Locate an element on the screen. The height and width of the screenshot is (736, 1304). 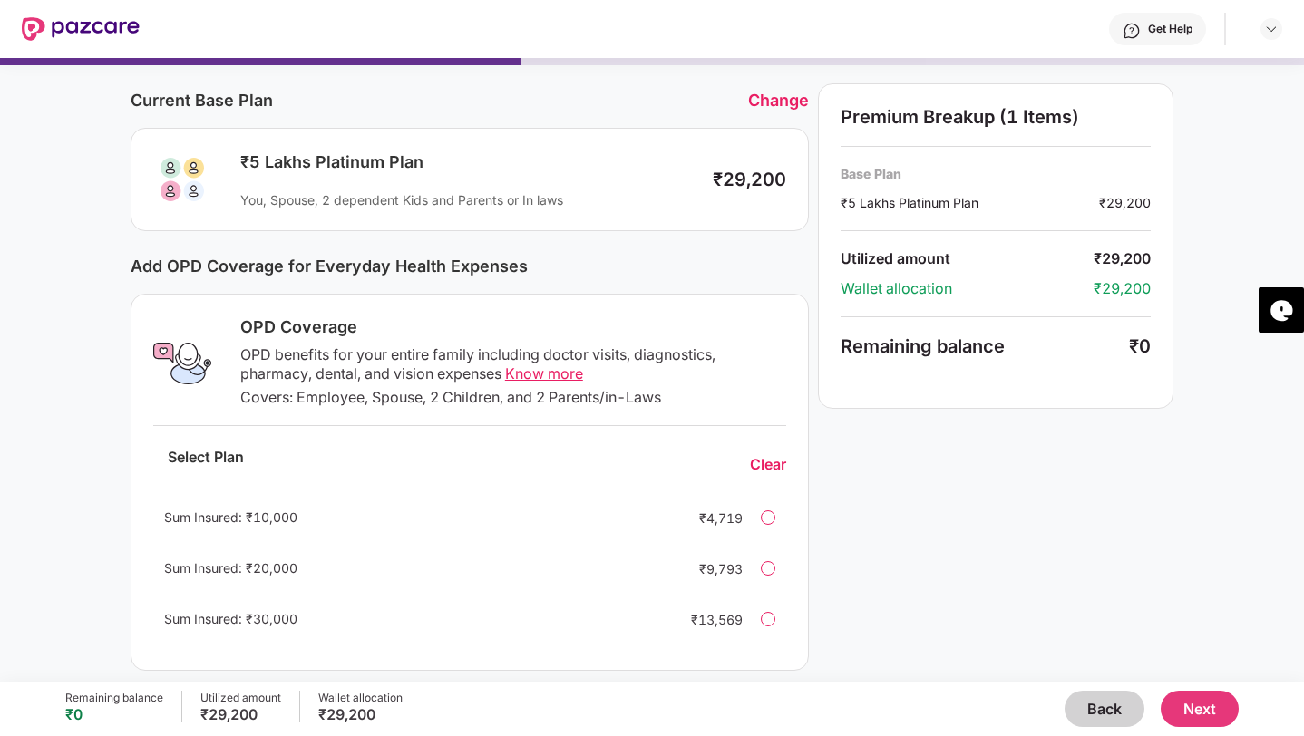
span: Know more is located at coordinates (544, 374).